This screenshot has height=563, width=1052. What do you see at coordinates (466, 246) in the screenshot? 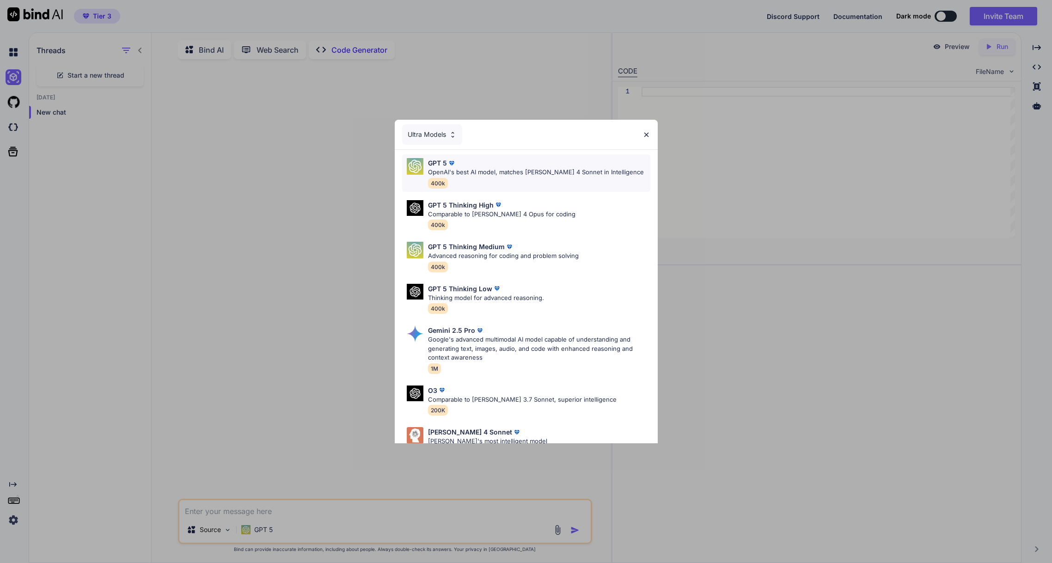
I see `p: GPT 5 Thinking Medium` at bounding box center [466, 246].